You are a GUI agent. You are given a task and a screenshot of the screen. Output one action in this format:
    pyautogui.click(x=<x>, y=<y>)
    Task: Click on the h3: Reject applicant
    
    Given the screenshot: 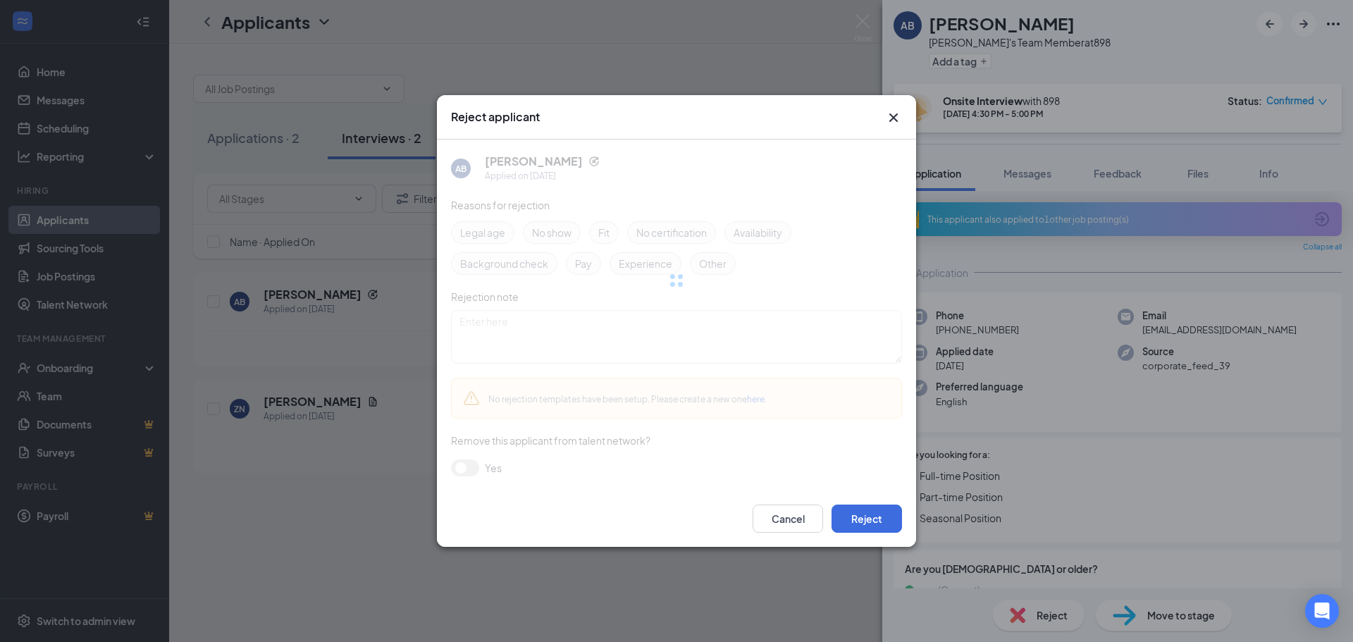 What is the action you would take?
    pyautogui.click(x=496, y=117)
    